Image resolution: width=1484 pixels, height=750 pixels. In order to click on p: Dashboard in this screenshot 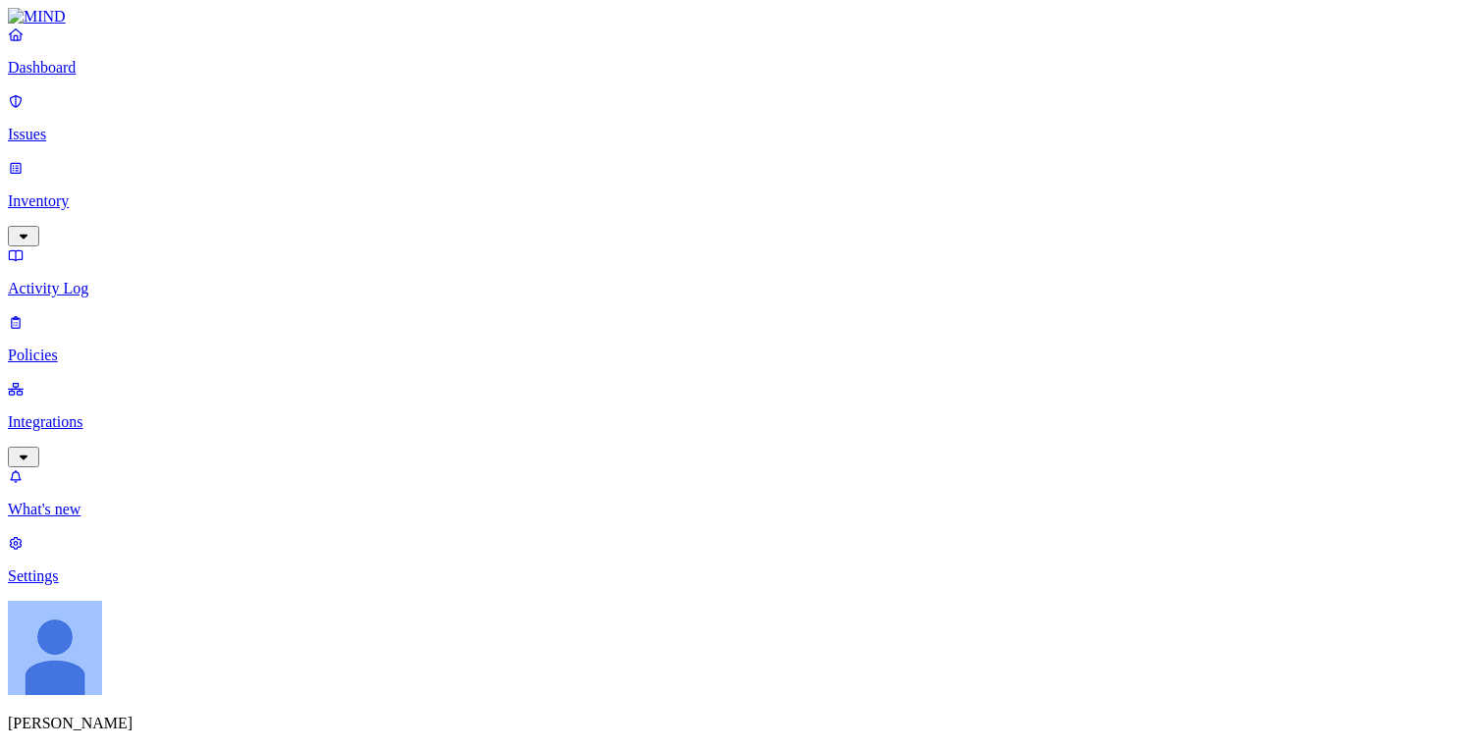, I will do `click(742, 68)`.